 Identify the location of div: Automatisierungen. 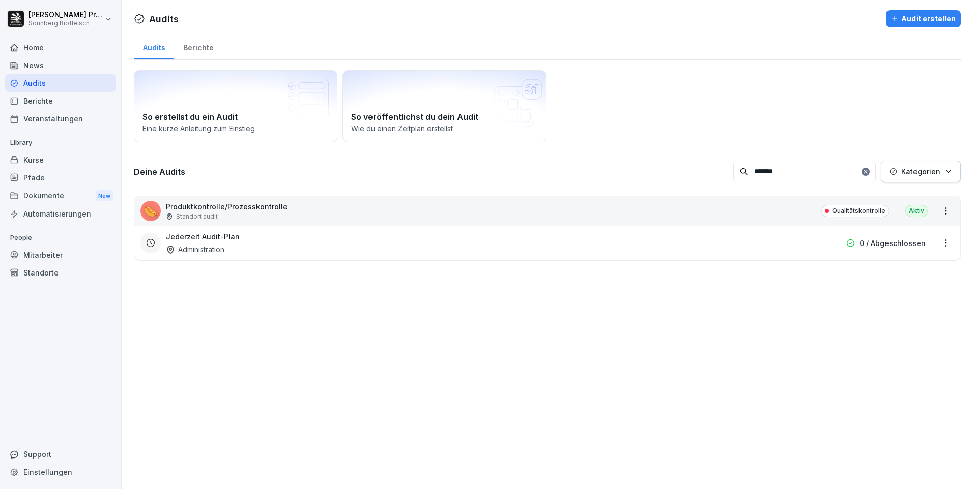
(61, 214).